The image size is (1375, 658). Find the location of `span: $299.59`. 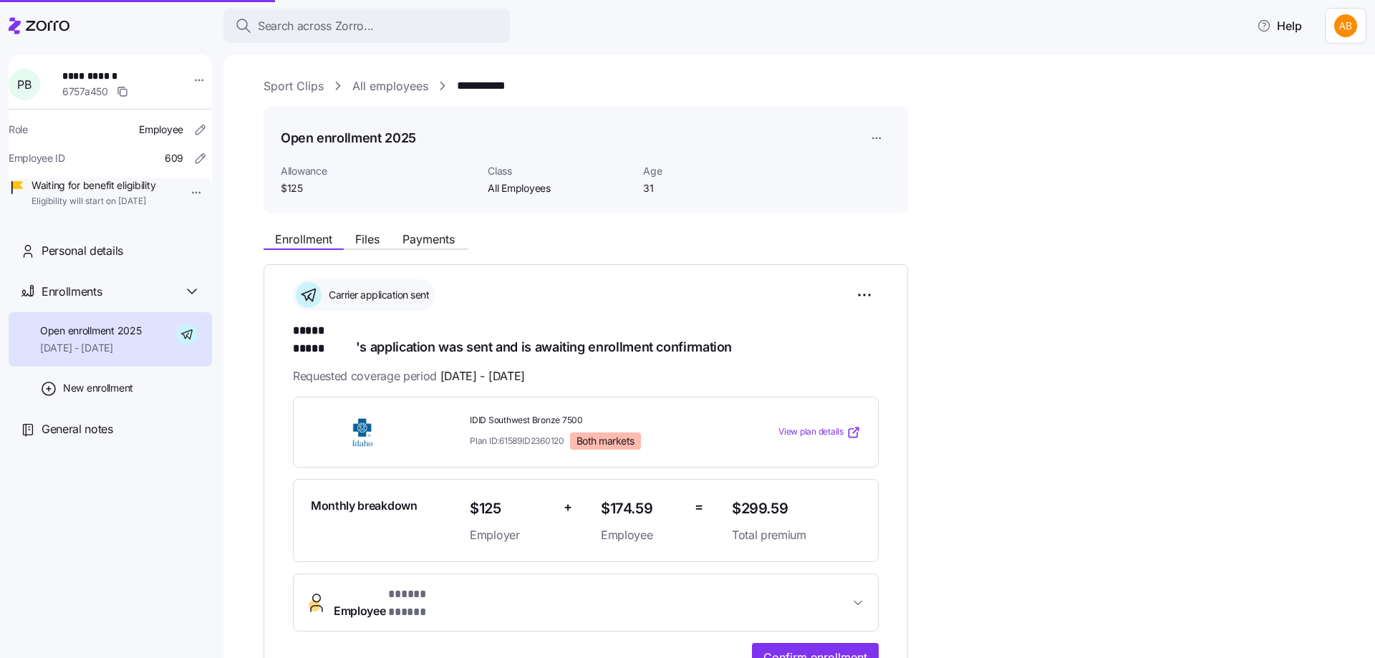

span: $299.59 is located at coordinates (796, 509).